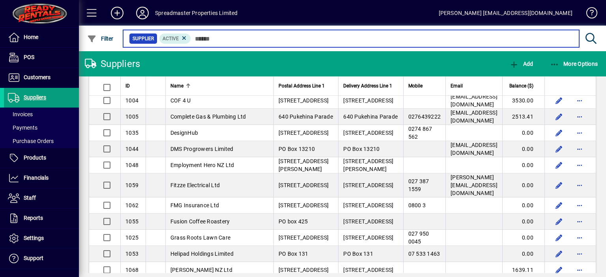  Describe the element at coordinates (219, 86) in the screenshot. I see `div: Name` at that location.